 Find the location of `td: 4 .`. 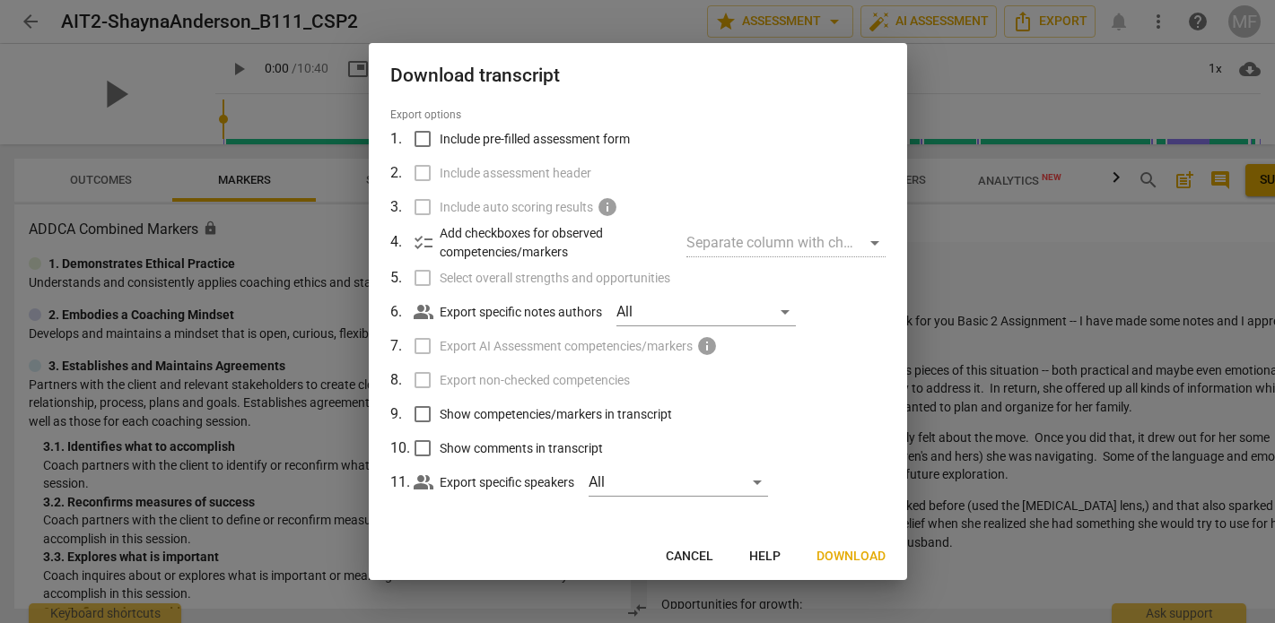

td: 4 . is located at coordinates (402, 242).